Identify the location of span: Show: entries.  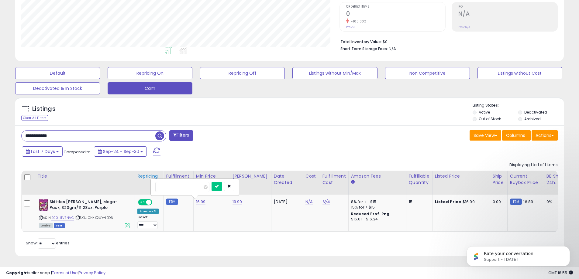
(48, 243).